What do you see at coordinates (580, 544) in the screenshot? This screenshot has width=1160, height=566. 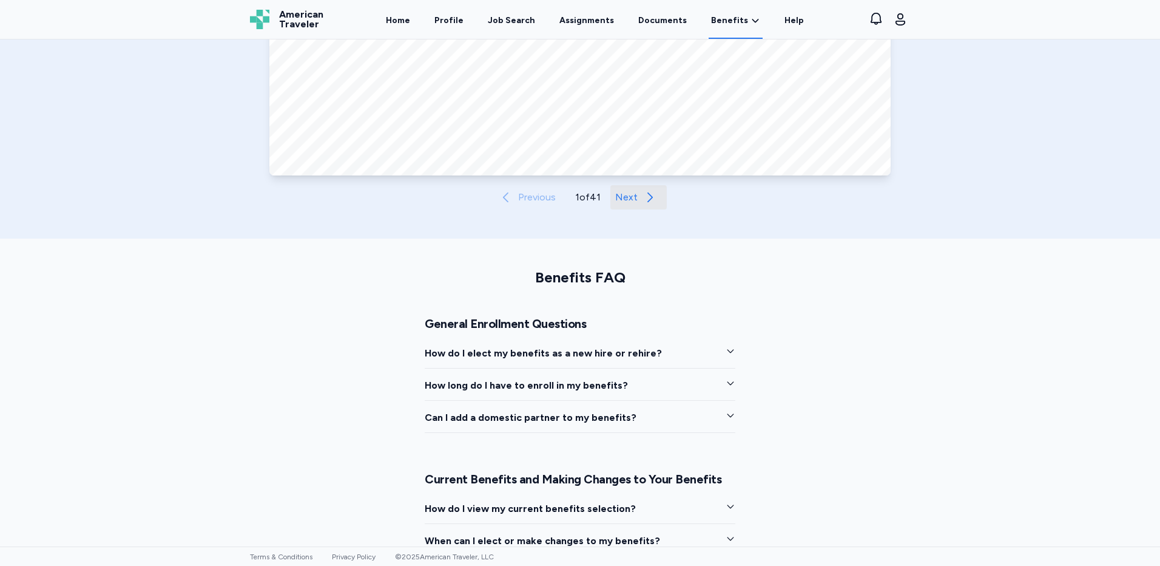 I see `button: When can I elect or make changes to my benefits?` at bounding box center [580, 544].